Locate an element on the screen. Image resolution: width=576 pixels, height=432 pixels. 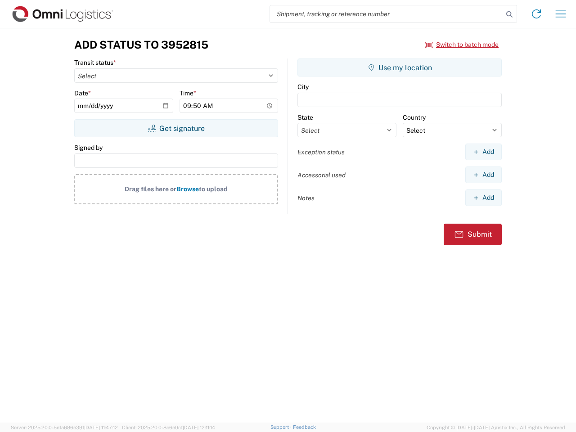
span: Drag files here or is located at coordinates (150, 189).